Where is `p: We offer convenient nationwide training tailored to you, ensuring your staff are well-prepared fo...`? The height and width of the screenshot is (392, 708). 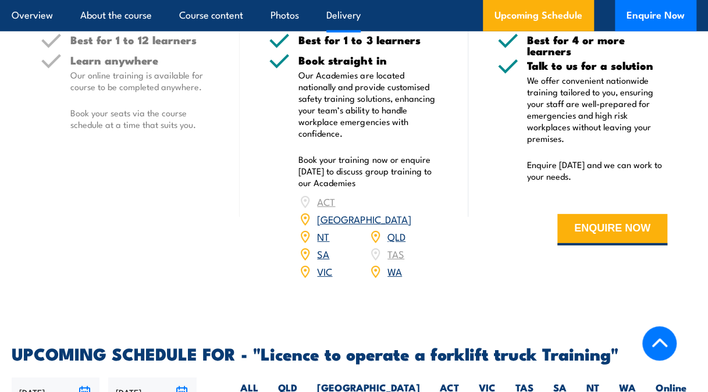 p: We offer convenient nationwide training tailored to you, ensuring your staff are well-prepared fo... is located at coordinates (596, 109).